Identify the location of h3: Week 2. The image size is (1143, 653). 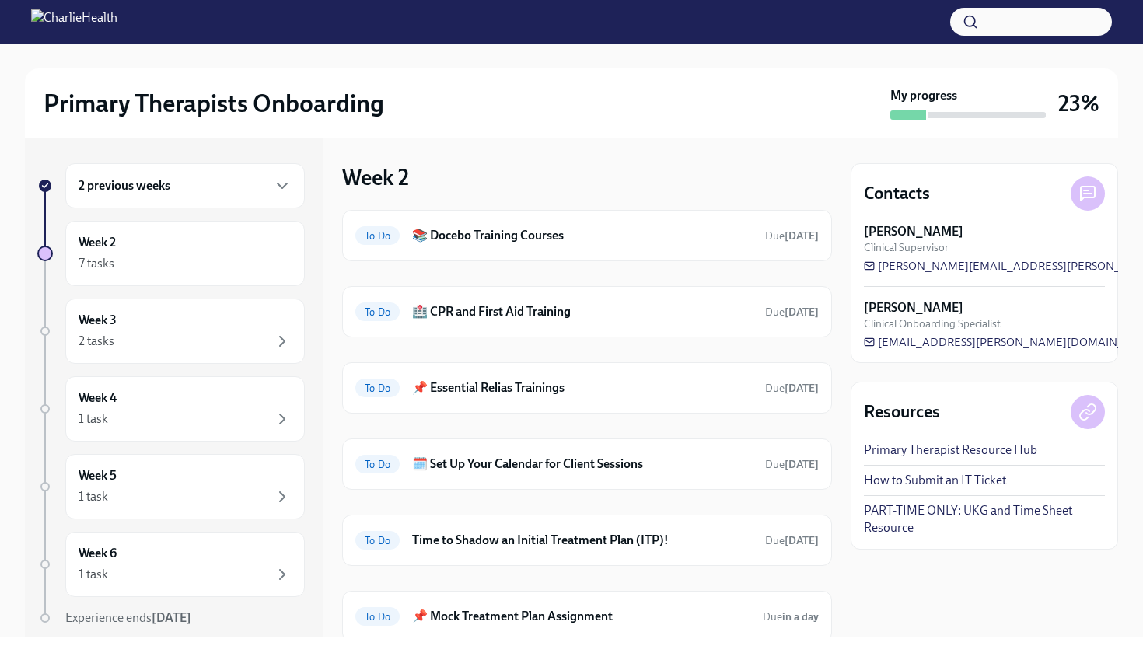
(376, 177).